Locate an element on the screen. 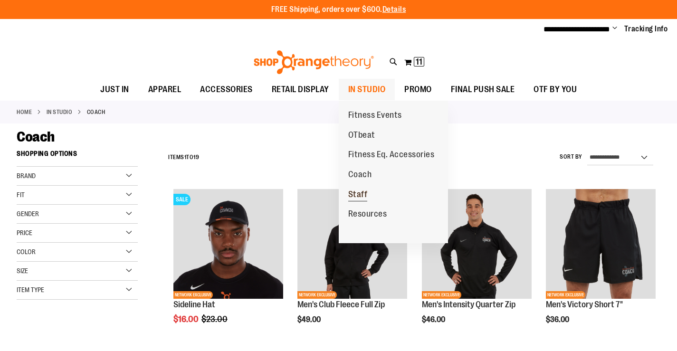 The image size is (677, 351). a: Men's Victory Short 7" is located at coordinates (584, 304).